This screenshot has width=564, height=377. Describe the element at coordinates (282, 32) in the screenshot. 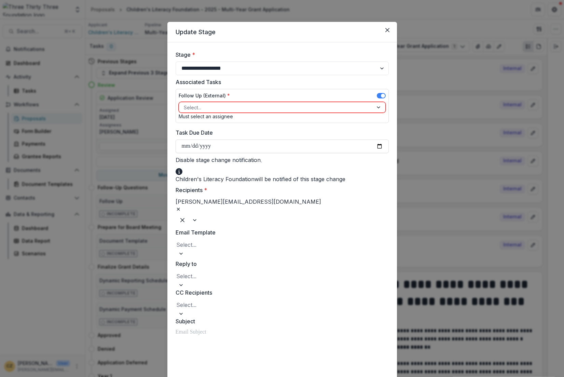

I see `header: Update Stage` at that location.